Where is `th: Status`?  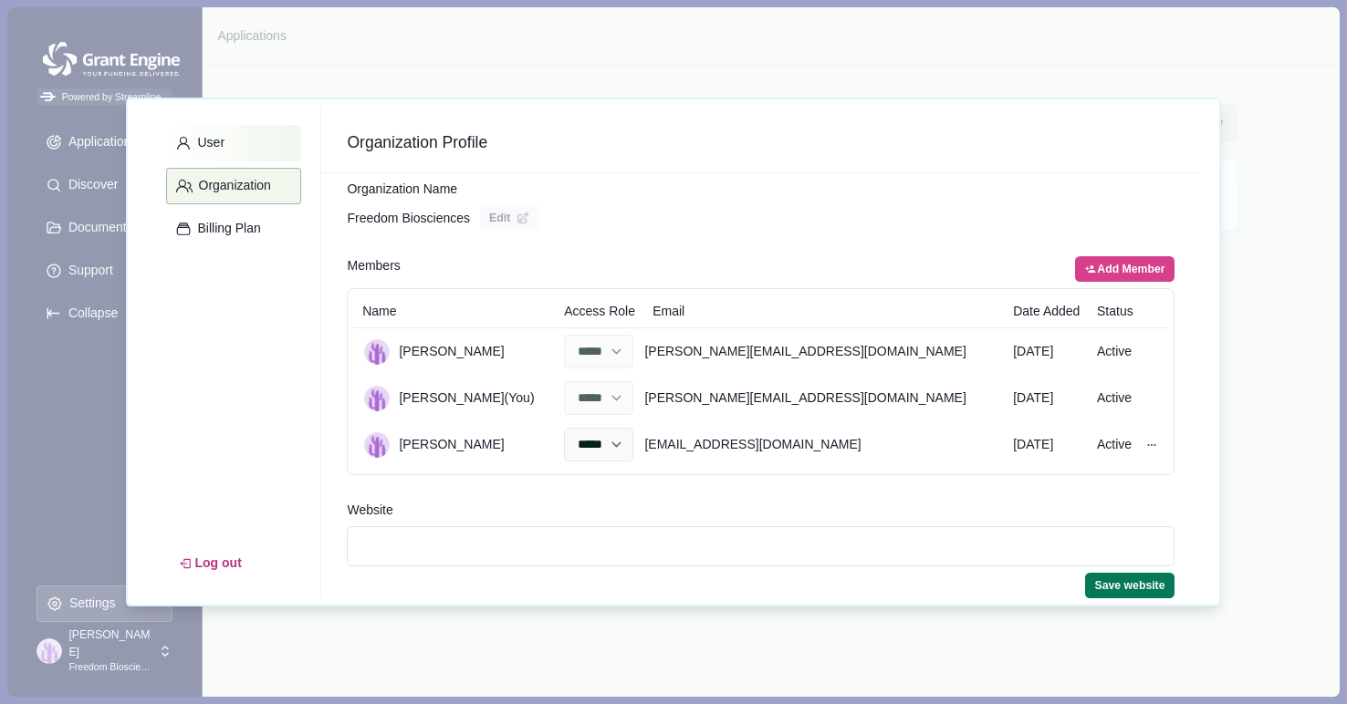
th: Status is located at coordinates (1113, 312).